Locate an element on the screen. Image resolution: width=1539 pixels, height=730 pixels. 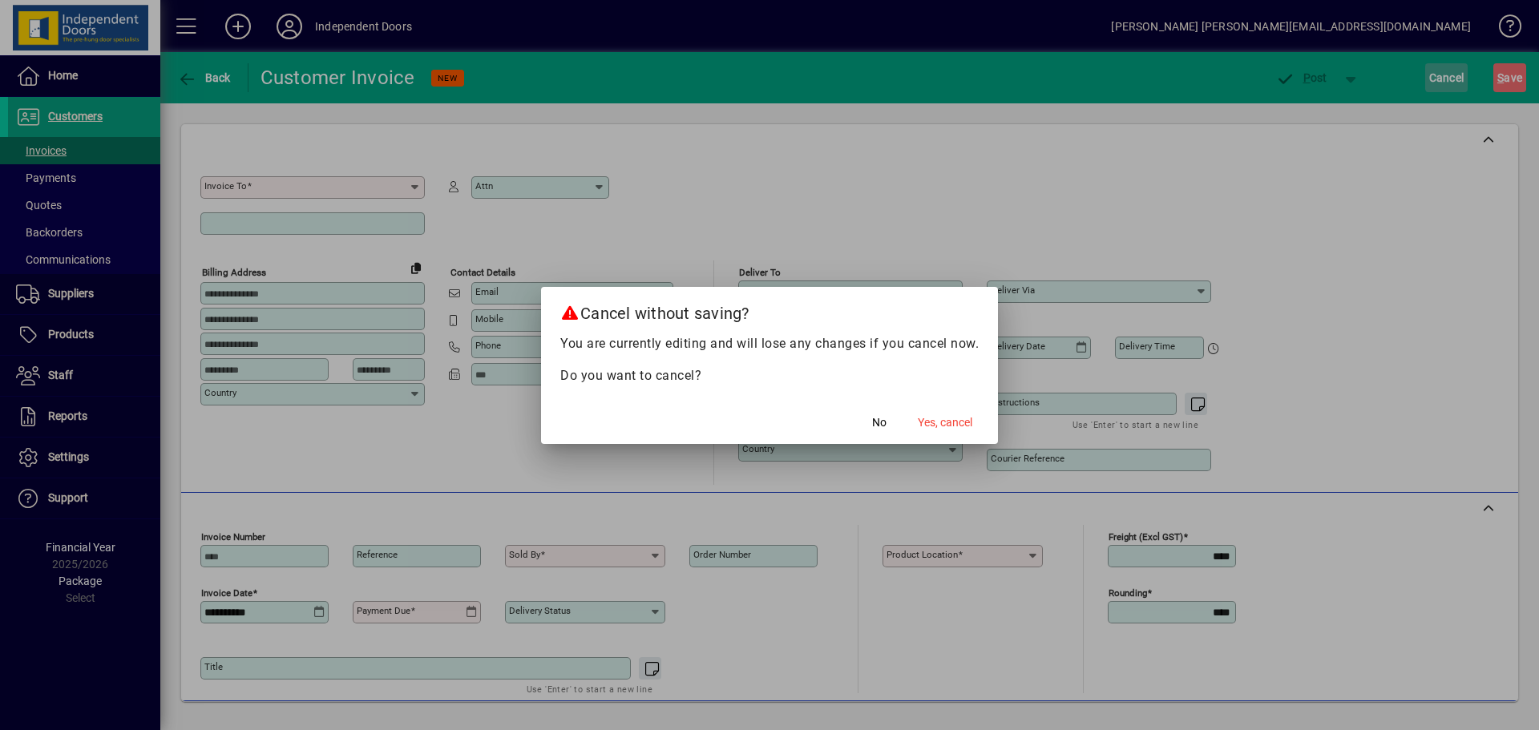
p: You are currently editing and will lose any changes if you cancel now. is located at coordinates (769, 344).